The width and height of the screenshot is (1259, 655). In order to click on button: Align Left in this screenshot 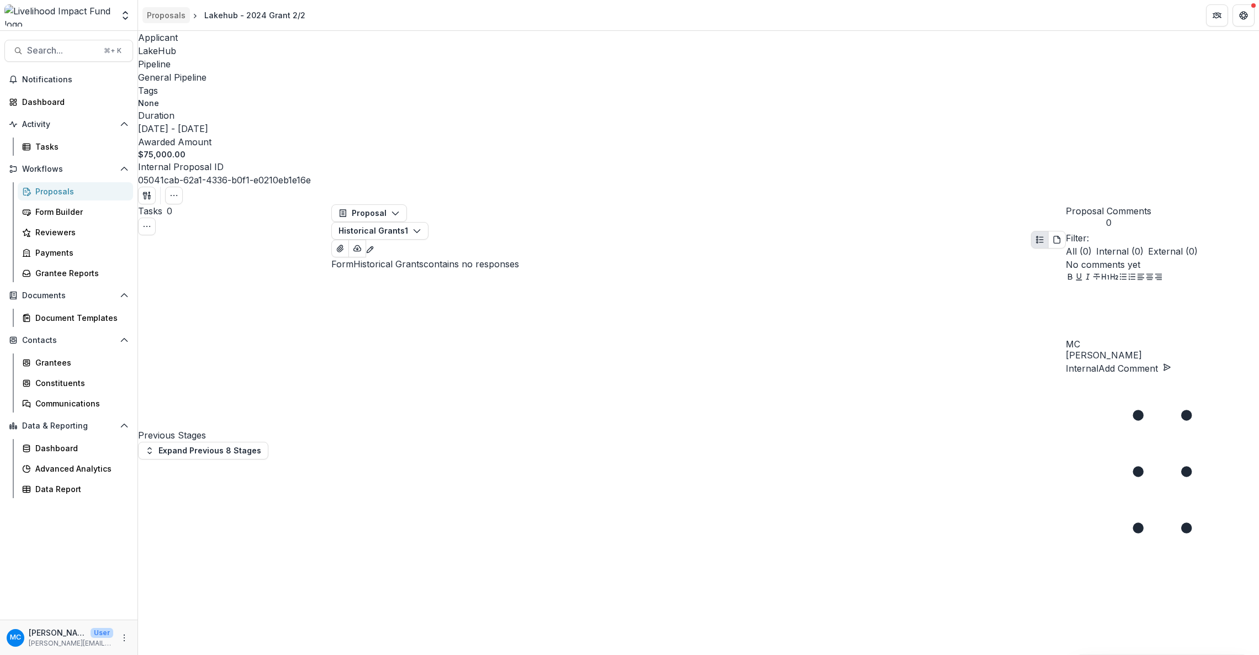, I will do `click(1141, 278)`.